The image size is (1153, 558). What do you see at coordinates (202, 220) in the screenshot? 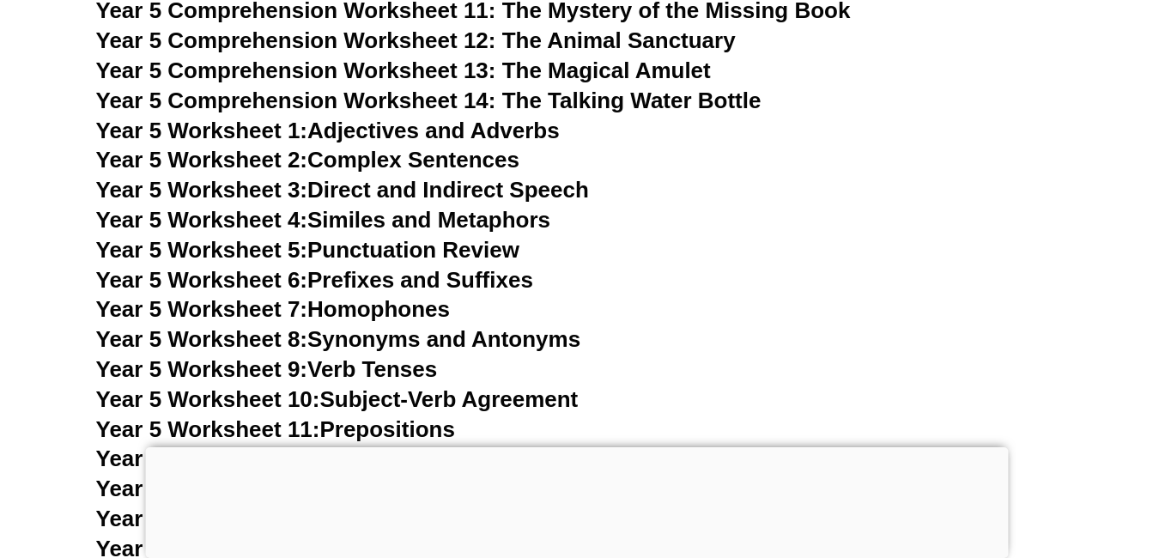
I see `span: Year 5 Worksheet 4:` at bounding box center [202, 220].